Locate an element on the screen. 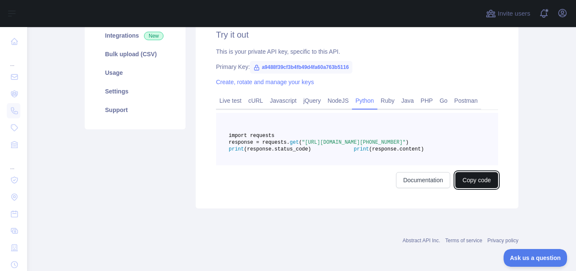 This screenshot has width=576, height=271. span: a9488f39cf3b4fb49d4fa60a763b5116 is located at coordinates (301, 67).